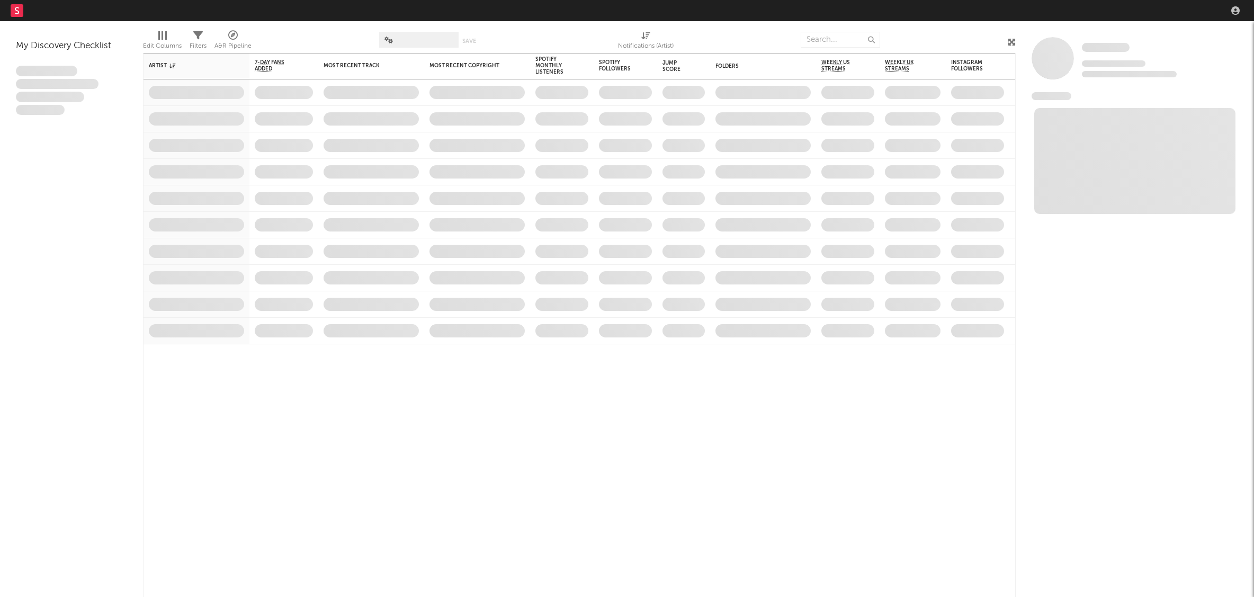 This screenshot has height=597, width=1254. Describe the element at coordinates (840, 66) in the screenshot. I see `span: Weekly US Streams` at that location.